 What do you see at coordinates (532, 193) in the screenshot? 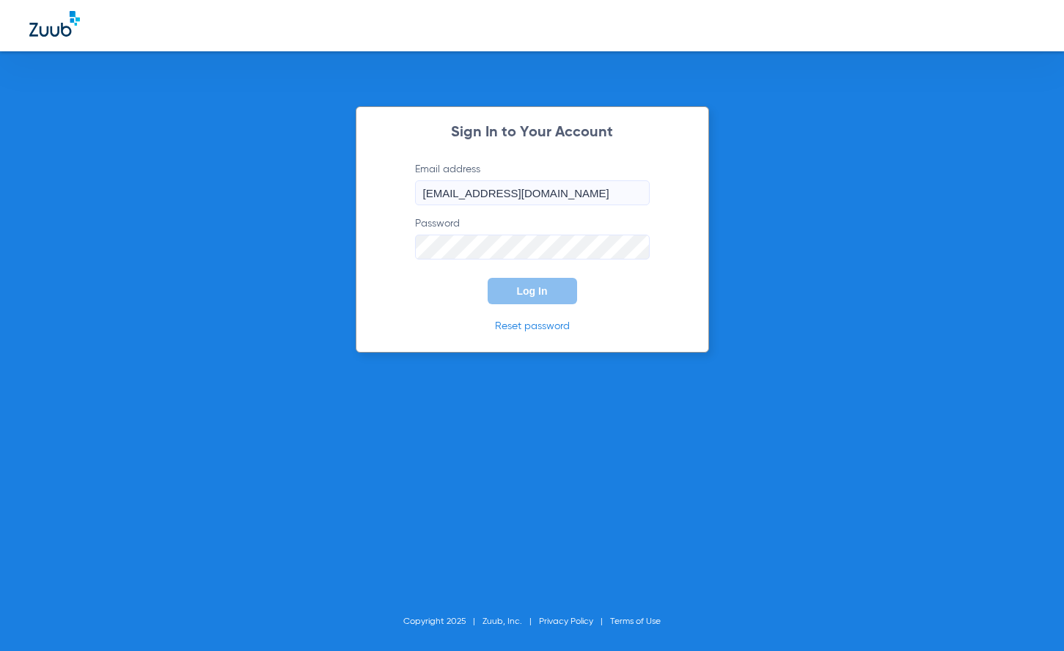
I see `input: Email address` at bounding box center [532, 193].